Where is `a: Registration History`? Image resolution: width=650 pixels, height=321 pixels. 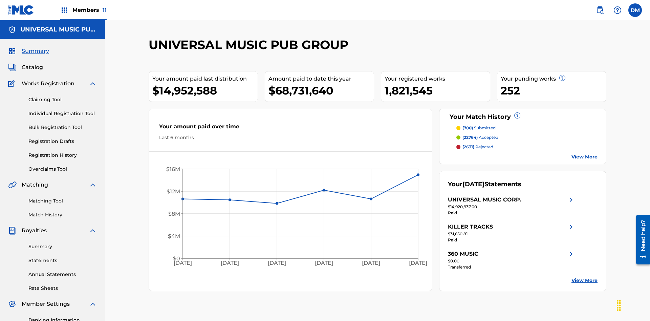 a: Registration History is located at coordinates (63, 155).